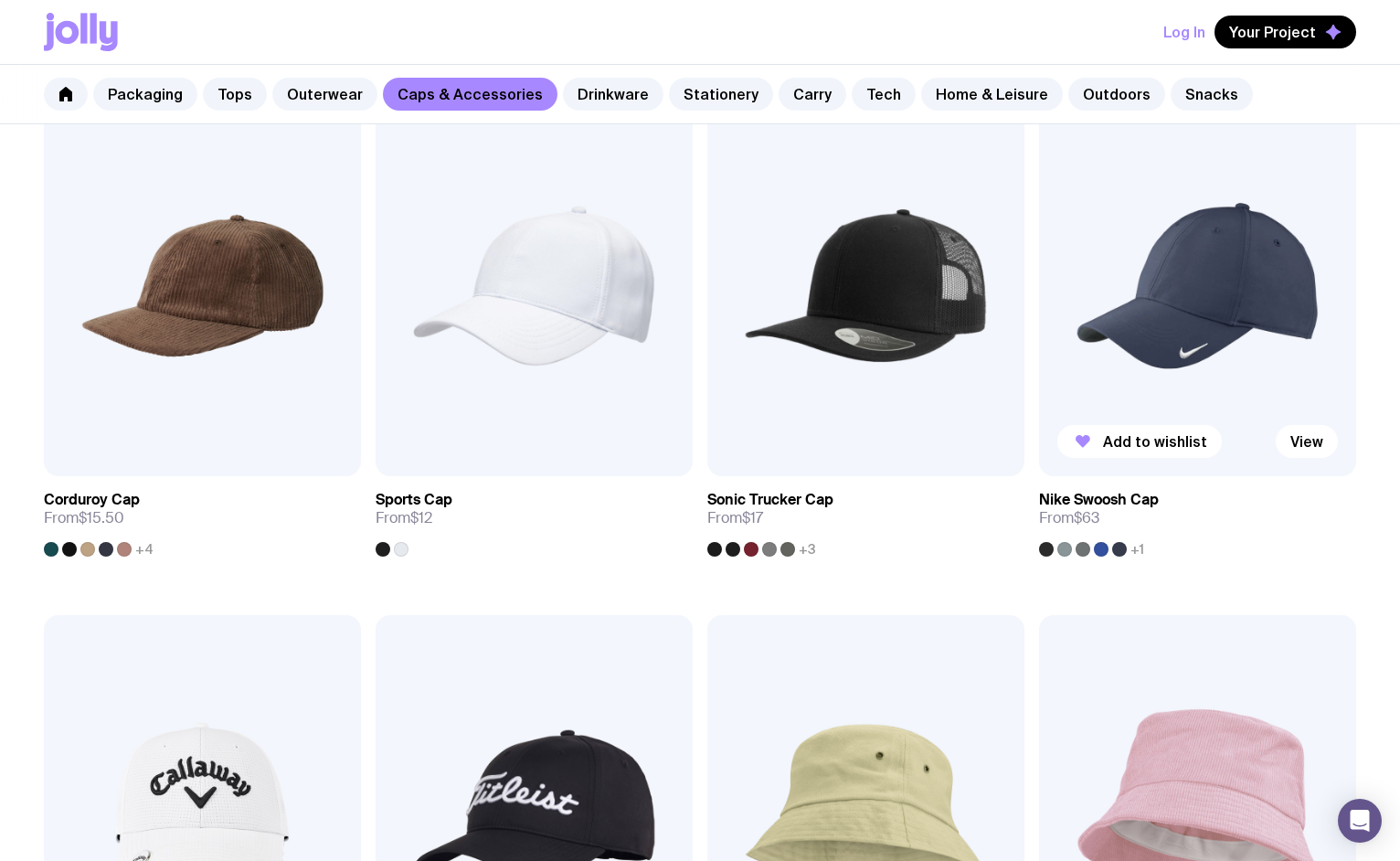 The height and width of the screenshot is (861, 1400). Describe the element at coordinates (1140, 442) in the screenshot. I see `button: Add to wishlist` at that location.